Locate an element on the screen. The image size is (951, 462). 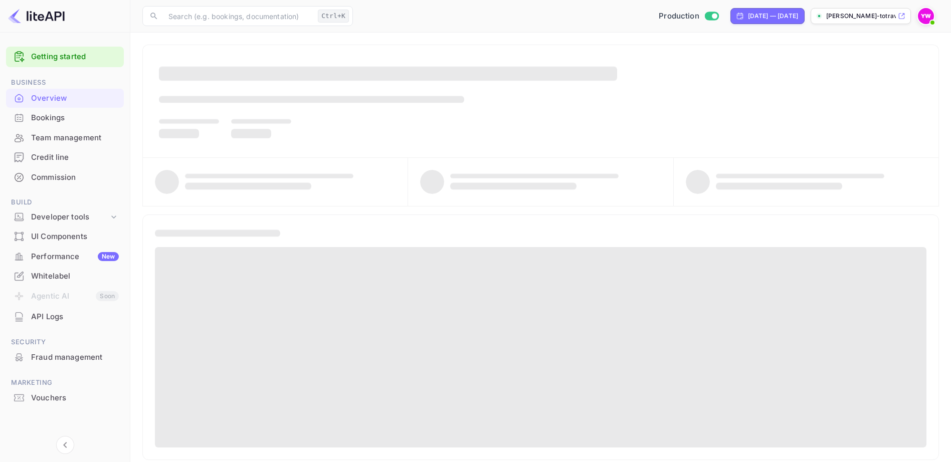
div: Ctrl+K is located at coordinates (333, 16).